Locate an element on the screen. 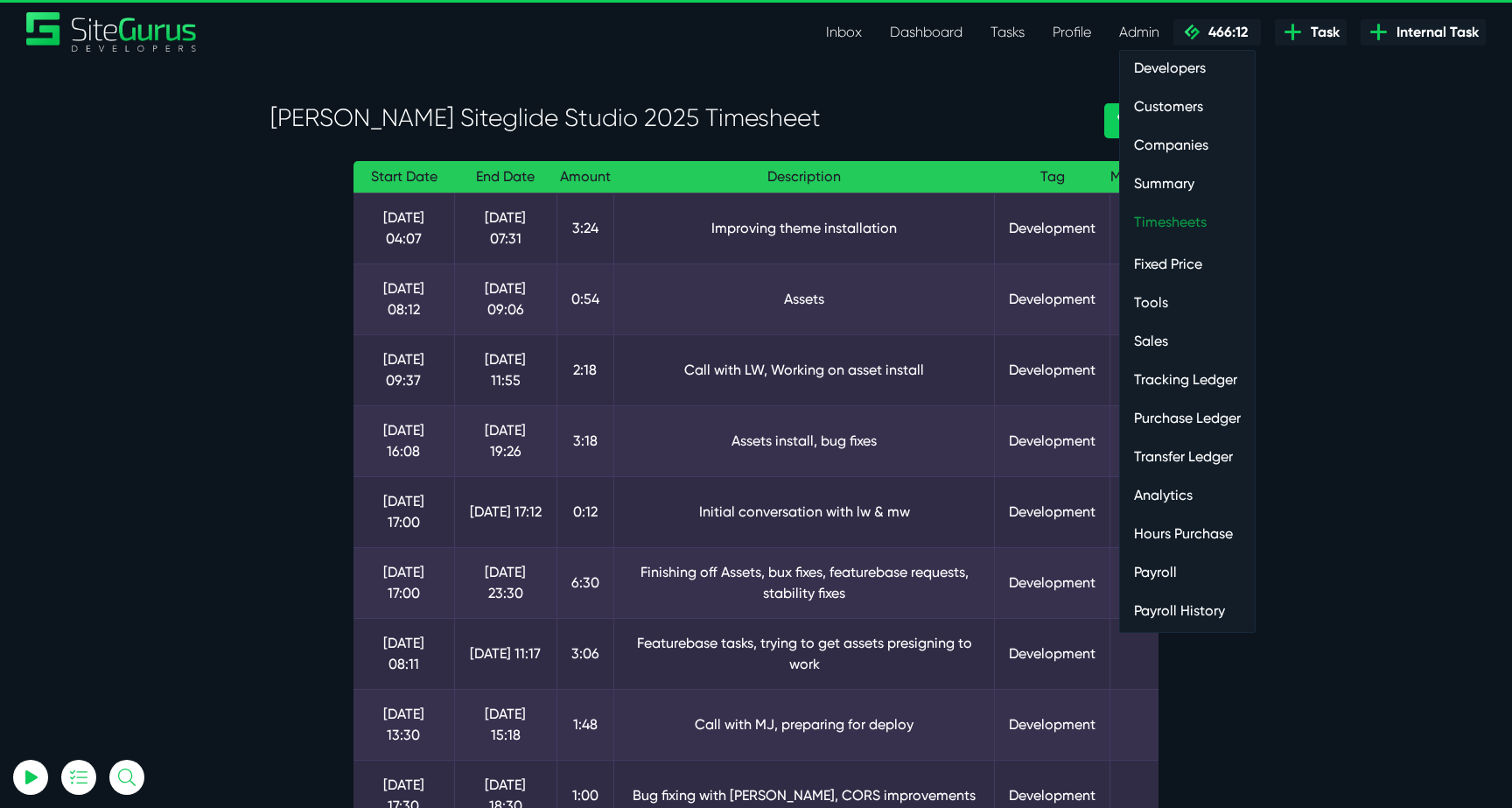  td: Assets is located at coordinates (804, 298).